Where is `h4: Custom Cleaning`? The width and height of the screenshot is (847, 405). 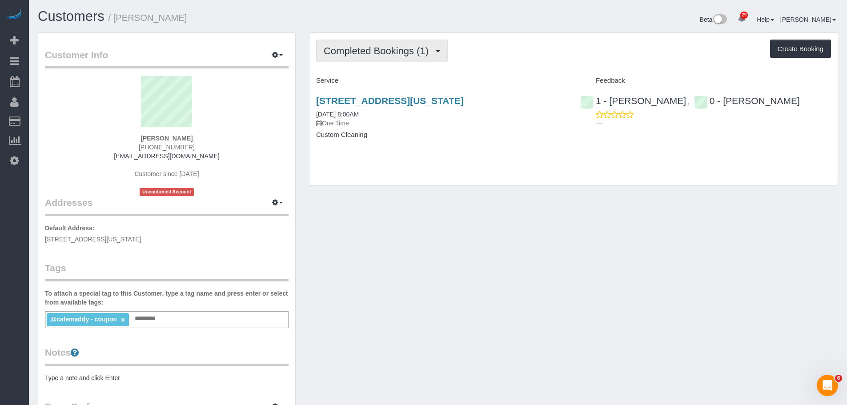 h4: Custom Cleaning is located at coordinates (442, 135).